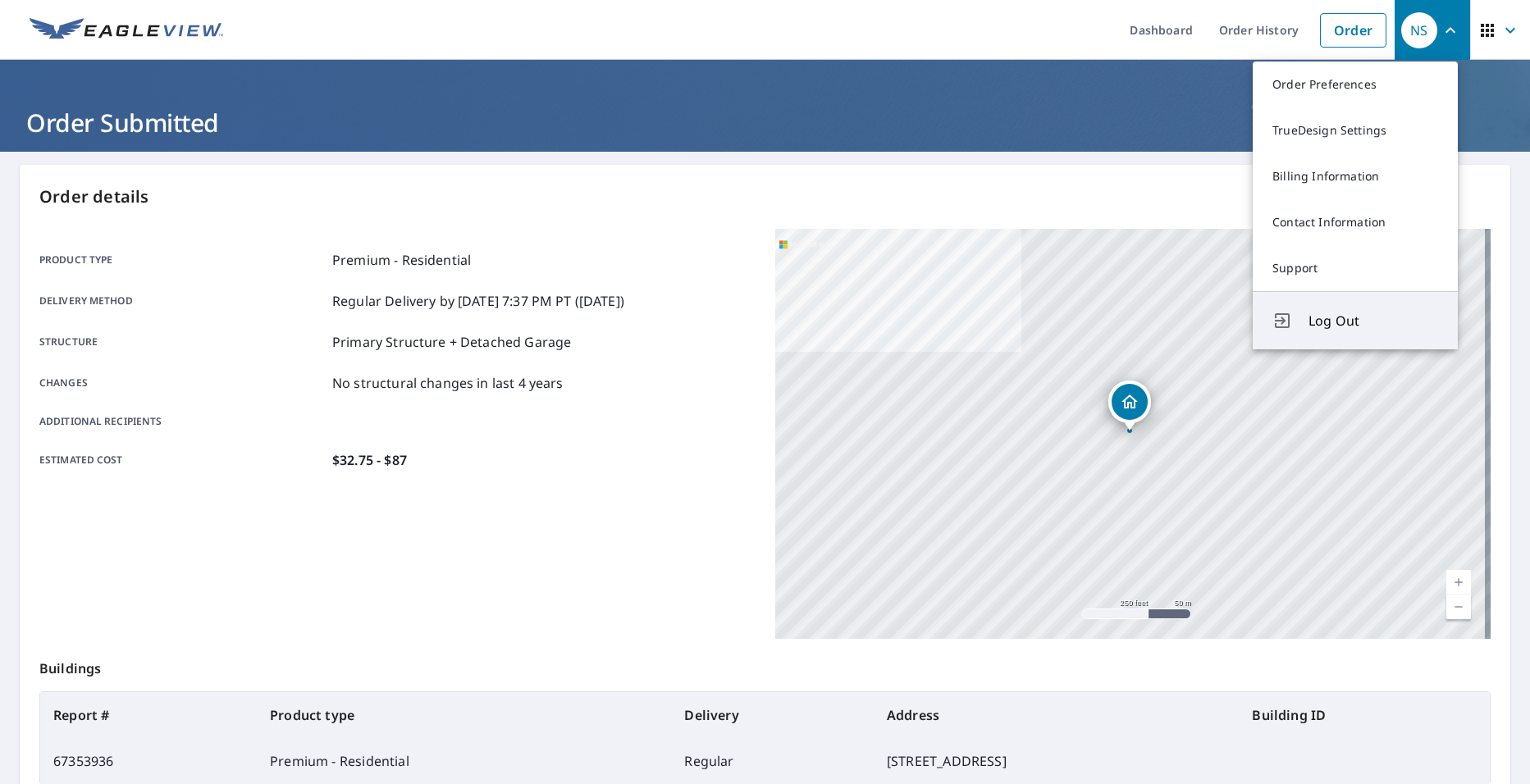  I want to click on p: Delivery method, so click(182, 301).